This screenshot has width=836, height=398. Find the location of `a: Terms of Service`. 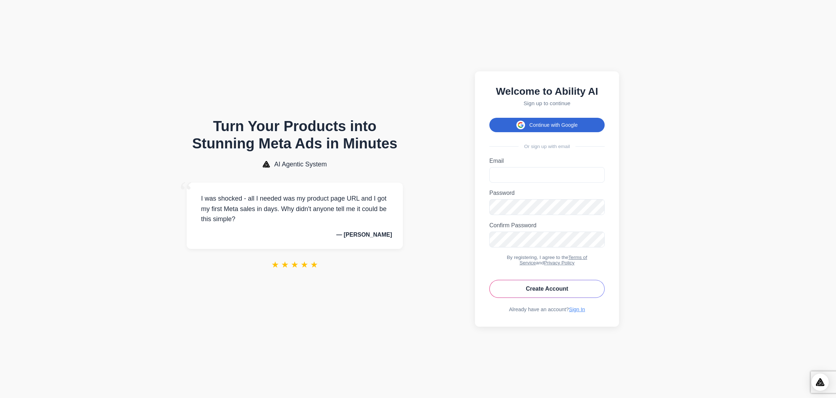

a: Terms of Service is located at coordinates (554, 260).